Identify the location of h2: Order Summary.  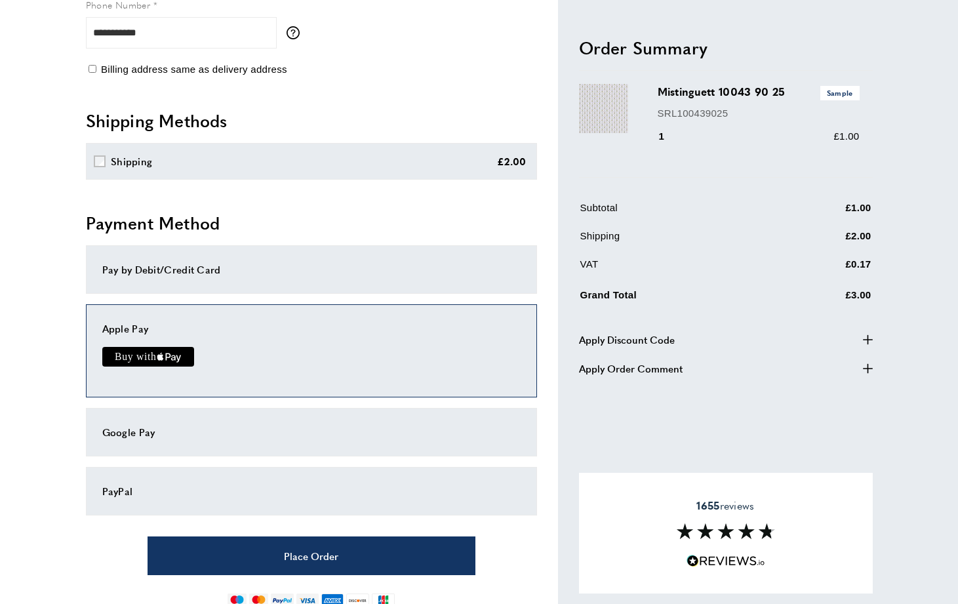
(726, 47).